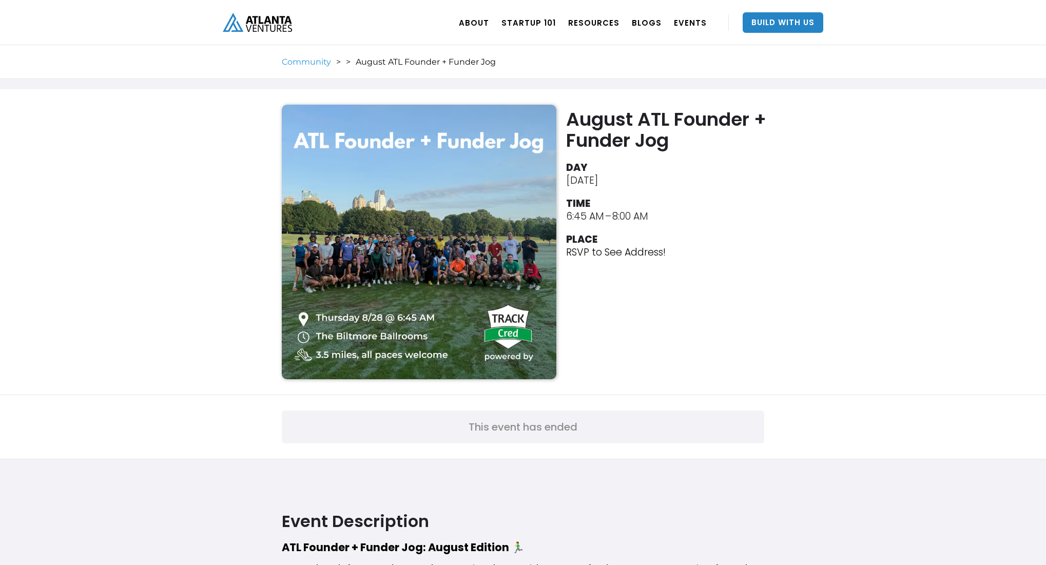  What do you see at coordinates (585, 216) in the screenshot?
I see `div: 6:45 AM` at bounding box center [585, 216].